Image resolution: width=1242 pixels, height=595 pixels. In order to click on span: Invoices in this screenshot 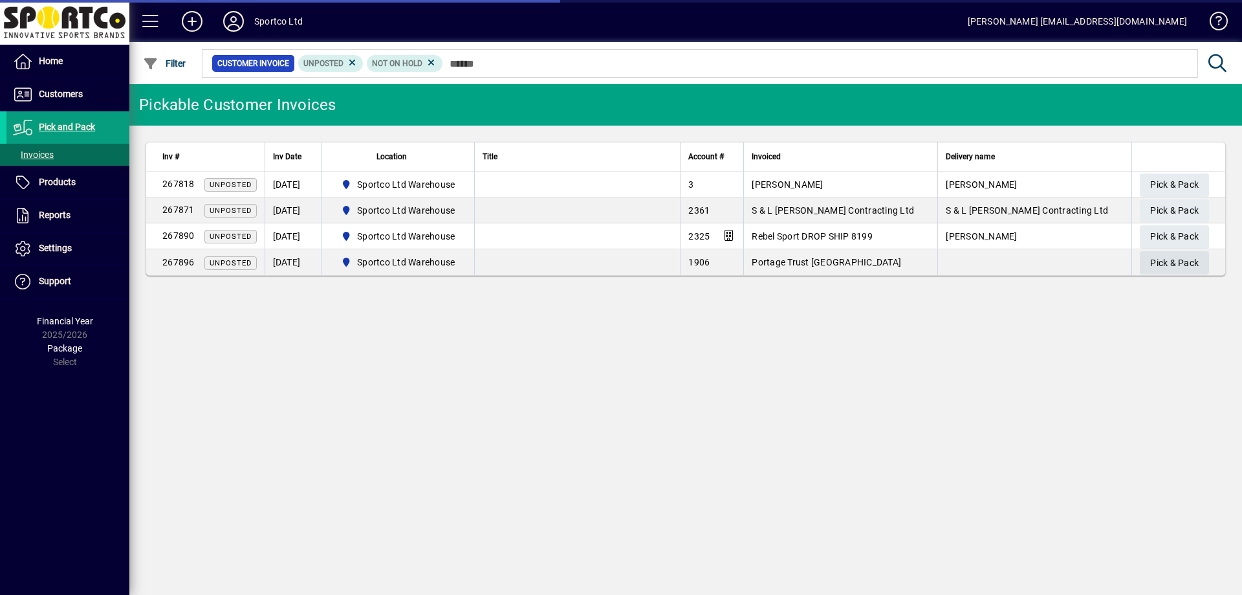, I will do `click(33, 155)`.